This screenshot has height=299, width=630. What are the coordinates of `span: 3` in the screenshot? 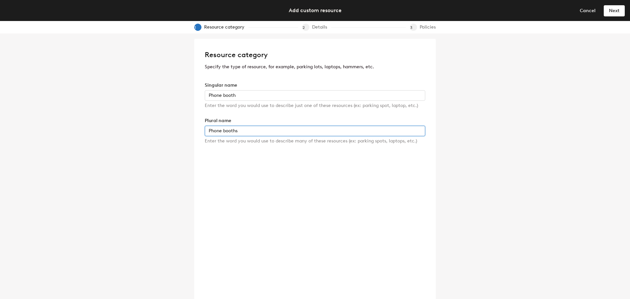 It's located at (414, 28).